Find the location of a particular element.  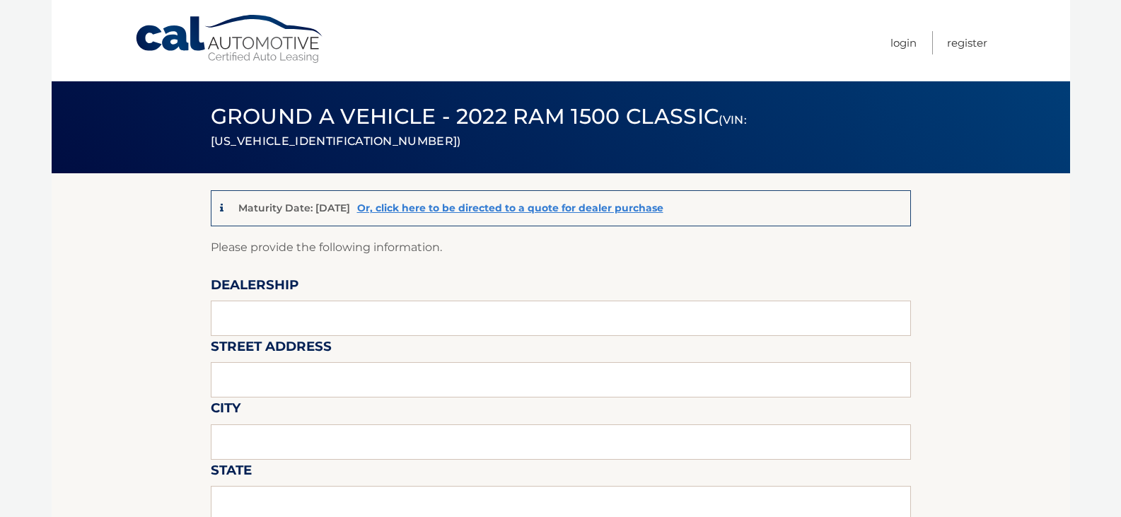

label: Street Address is located at coordinates (271, 349).